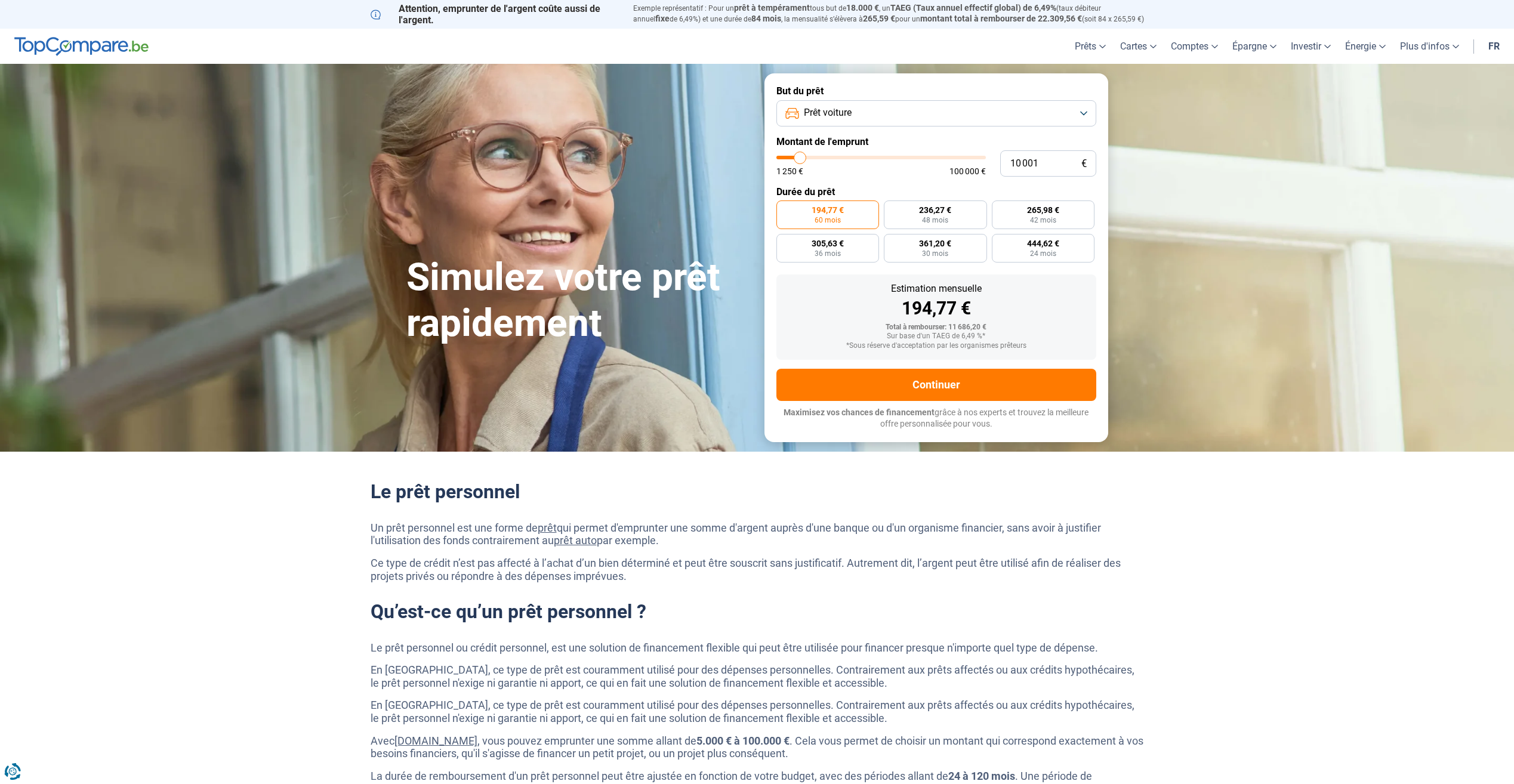  What do you see at coordinates (827, 243) in the screenshot?
I see `span: 305,63 €` at bounding box center [827, 243].